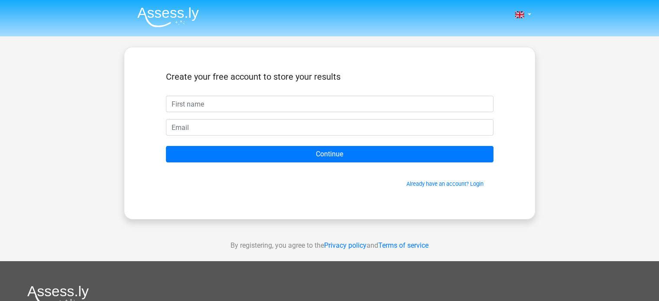 The image size is (659, 301). I want to click on a: Already have an account? Login, so click(445, 184).